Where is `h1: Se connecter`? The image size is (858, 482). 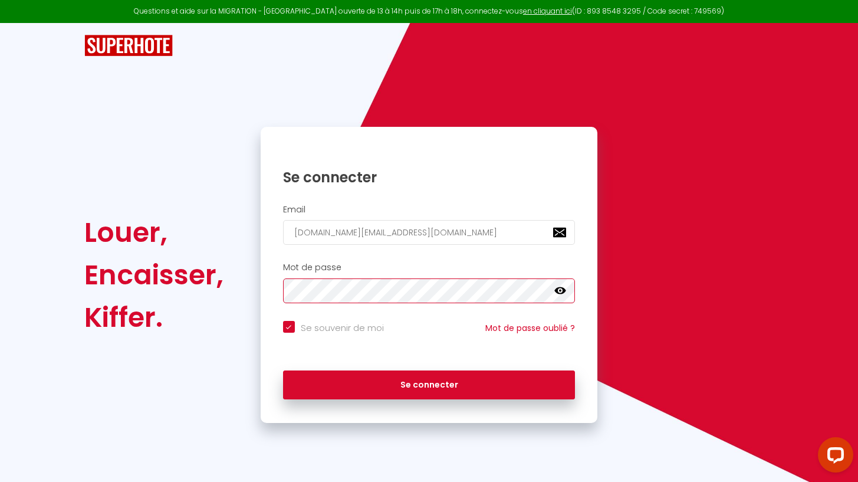
h1: Se connecter is located at coordinates (429, 177).